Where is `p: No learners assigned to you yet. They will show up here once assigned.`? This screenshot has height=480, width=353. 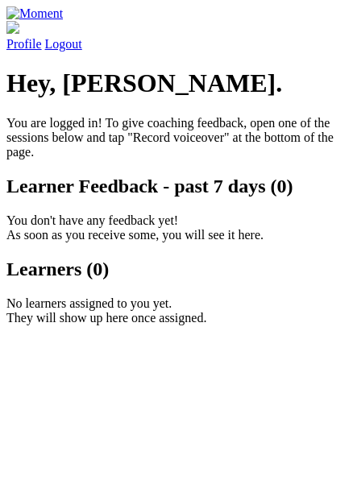 p: No learners assigned to you yet. They will show up here once assigned. is located at coordinates (176, 311).